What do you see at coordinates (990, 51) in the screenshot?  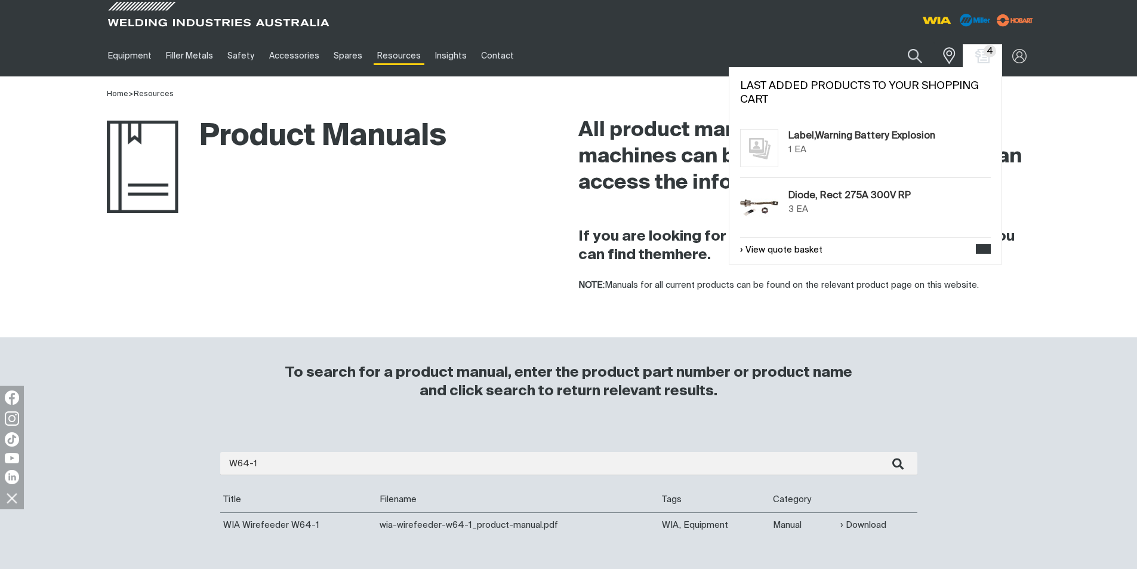 I see `span: 4` at bounding box center [990, 51].